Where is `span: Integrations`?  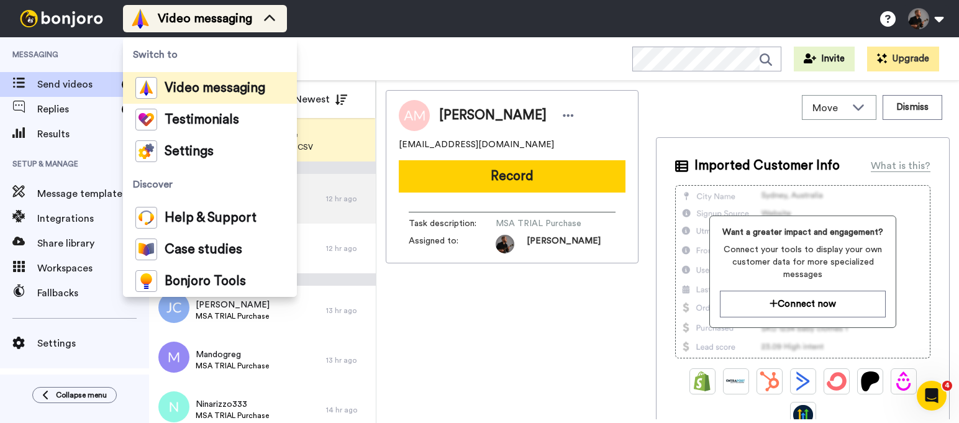
span: Integrations is located at coordinates (93, 219).